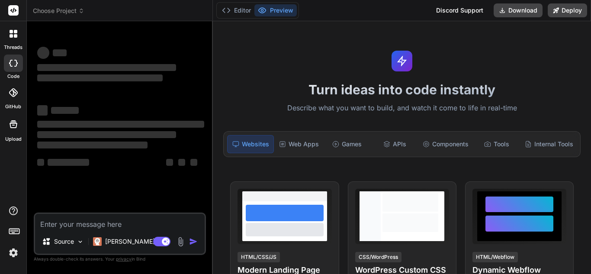 This screenshot has height=274, width=591. What do you see at coordinates (236, 10) in the screenshot?
I see `button: Editor` at bounding box center [236, 10].